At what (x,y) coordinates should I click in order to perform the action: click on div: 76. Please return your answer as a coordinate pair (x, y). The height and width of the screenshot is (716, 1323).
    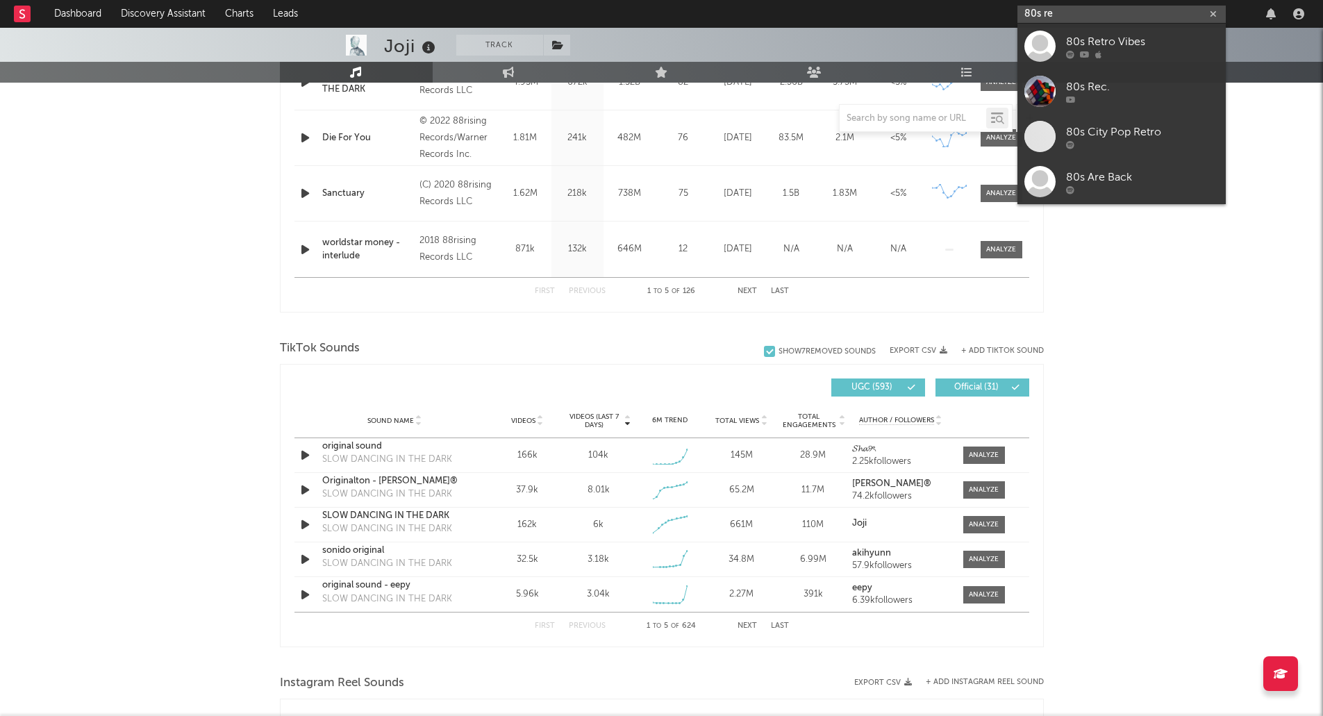
    Looking at the image, I should click on (683, 138).